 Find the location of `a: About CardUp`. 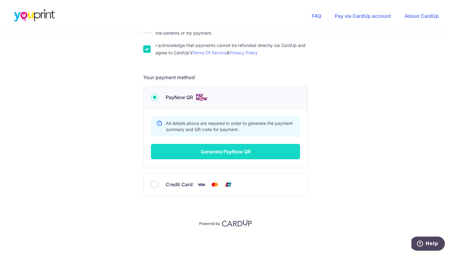

a: About CardUp is located at coordinates (421, 16).